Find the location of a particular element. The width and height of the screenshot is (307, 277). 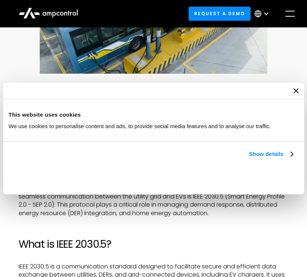

span: We use cookies to personalise content and ads, to provide social media features and to analyse ou... is located at coordinates (139, 126).